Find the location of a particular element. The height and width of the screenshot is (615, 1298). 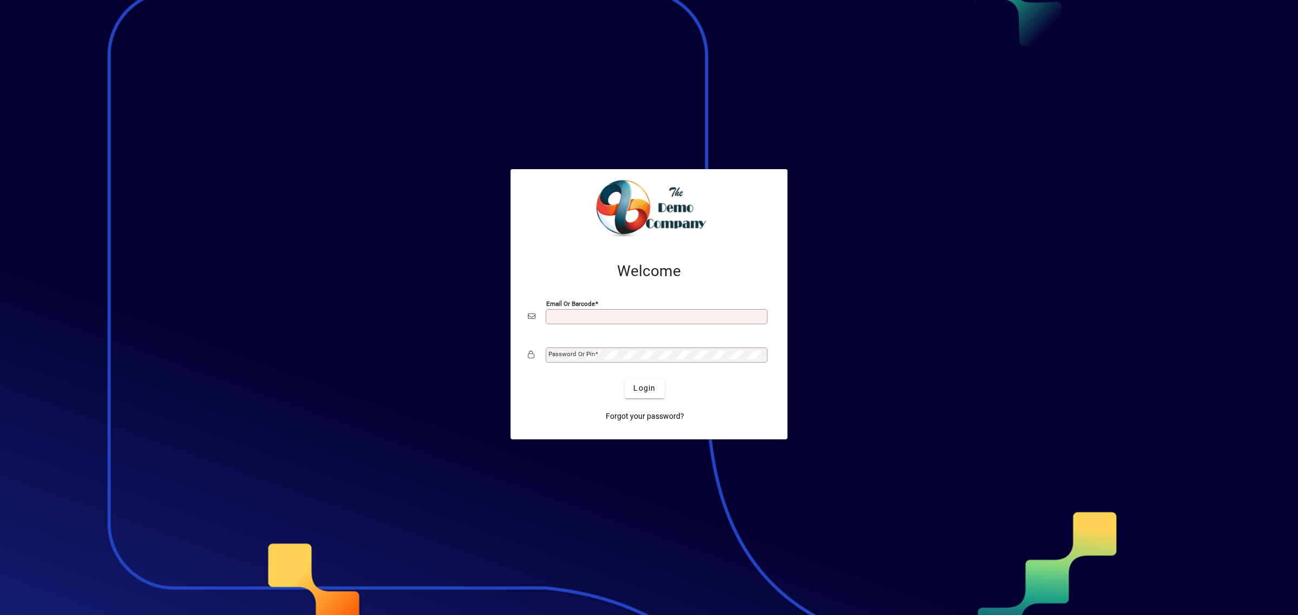

h2: Welcome is located at coordinates (649, 271).